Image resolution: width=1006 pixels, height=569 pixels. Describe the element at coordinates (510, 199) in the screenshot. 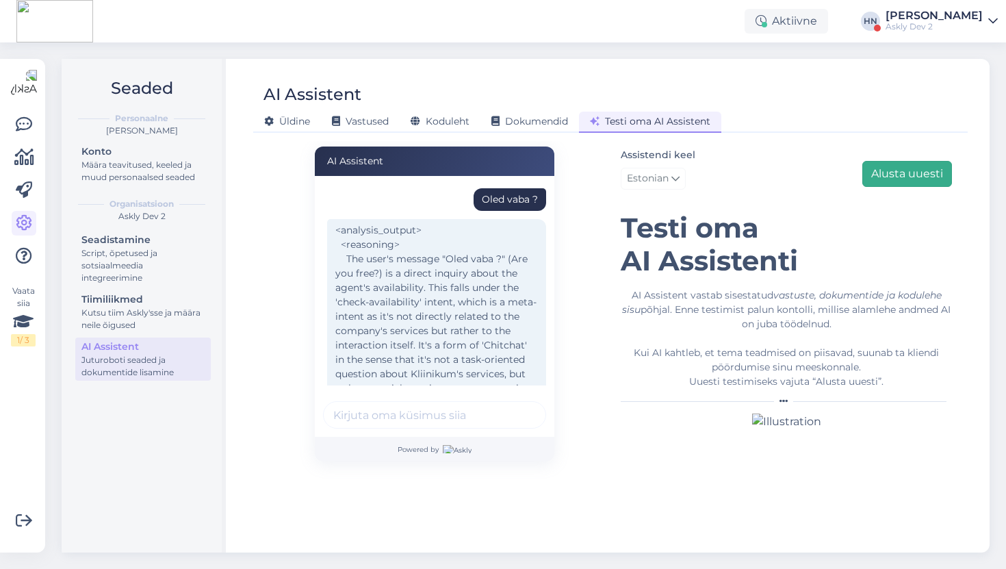

I see `div: Oled vaba ?` at that location.